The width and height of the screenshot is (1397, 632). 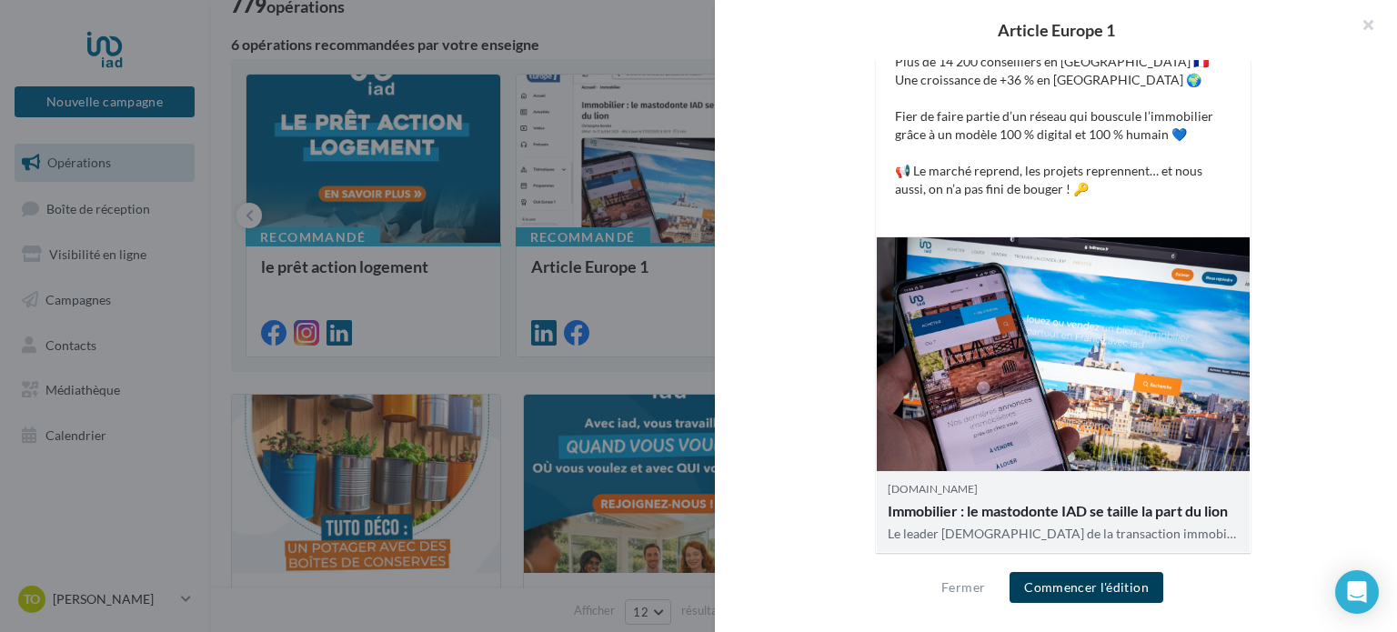 What do you see at coordinates (1086, 588) in the screenshot?
I see `button: Commencer l'édition` at bounding box center [1086, 588].